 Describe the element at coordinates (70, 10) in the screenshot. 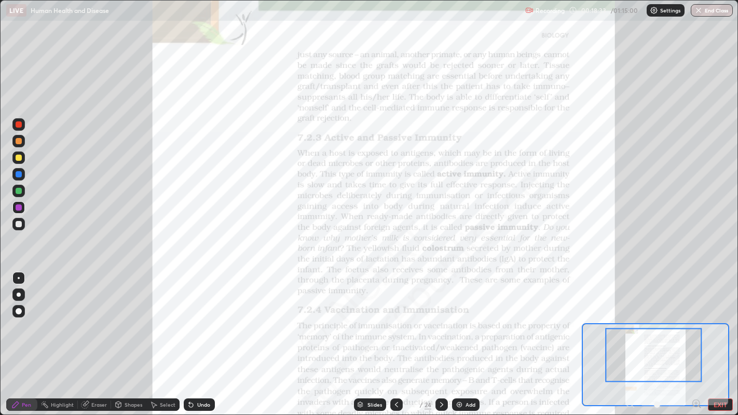

I see `p: Human Health and Disease` at that location.